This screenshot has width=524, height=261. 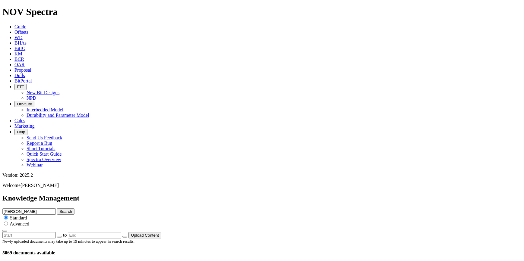 I want to click on a: Quick Start Guide, so click(x=44, y=154).